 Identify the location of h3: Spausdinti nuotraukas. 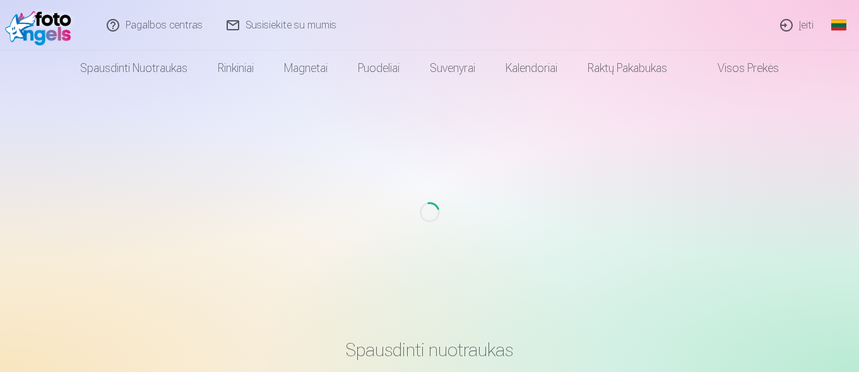
(430, 350).